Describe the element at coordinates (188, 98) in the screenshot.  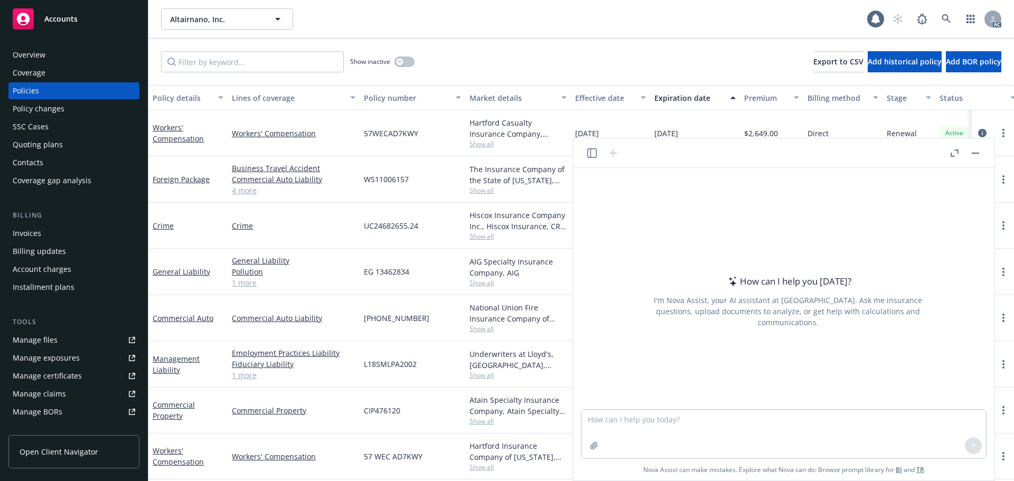
I see `button: Policy details` at that location.